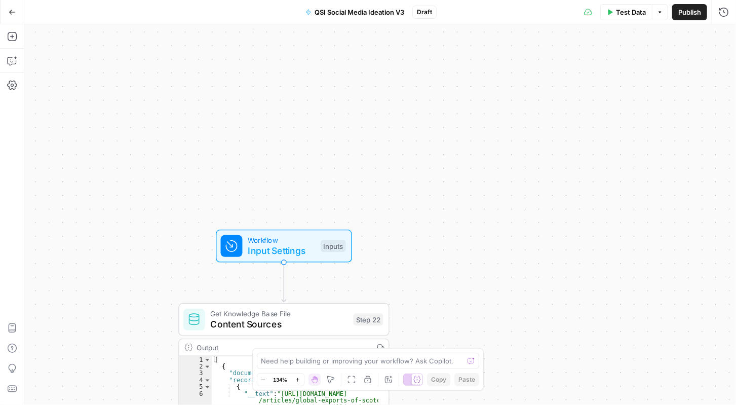 The width and height of the screenshot is (736, 405). Describe the element at coordinates (207, 366) in the screenshot. I see `span: Toggle code folding, rows 2 through 154` at that location.